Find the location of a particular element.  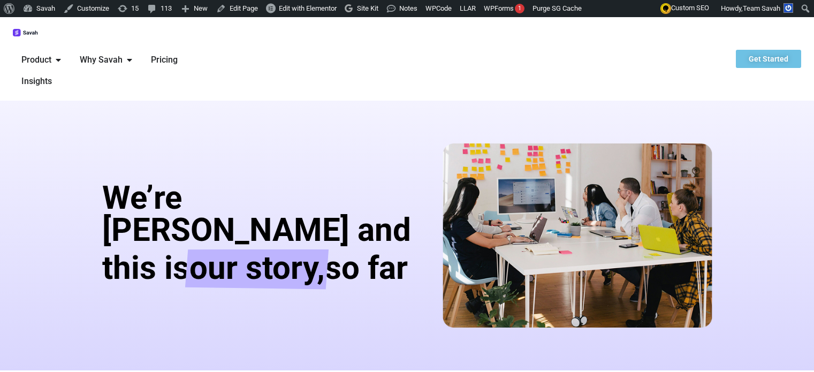

a: Get Started is located at coordinates (768, 59).